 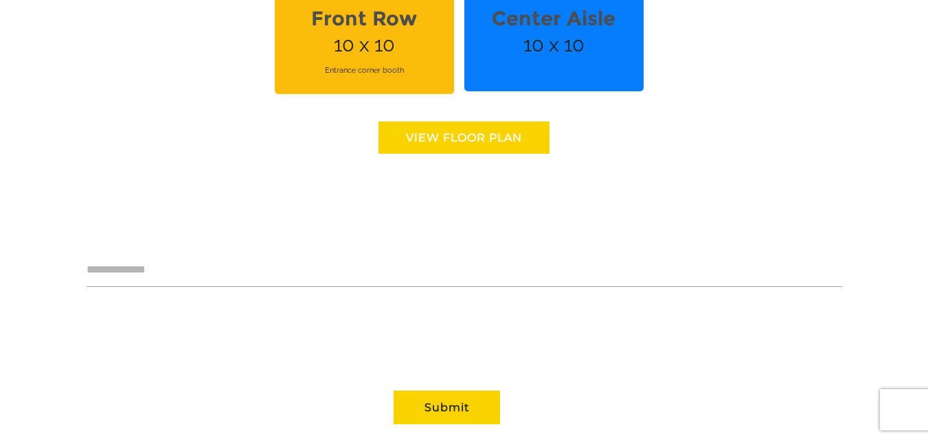 I want to click on a: View floor Plan, so click(x=463, y=137).